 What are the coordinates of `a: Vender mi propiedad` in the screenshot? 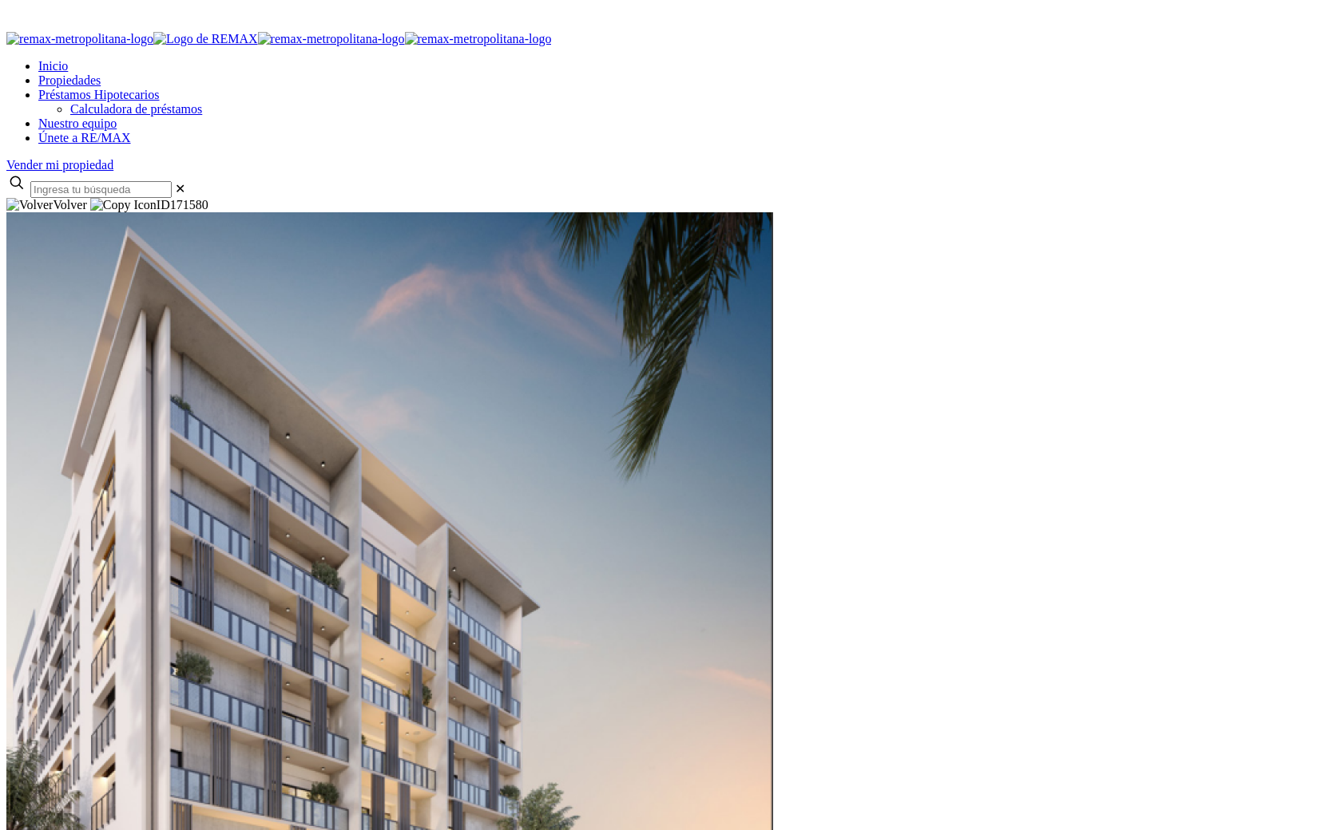 It's located at (60, 164).